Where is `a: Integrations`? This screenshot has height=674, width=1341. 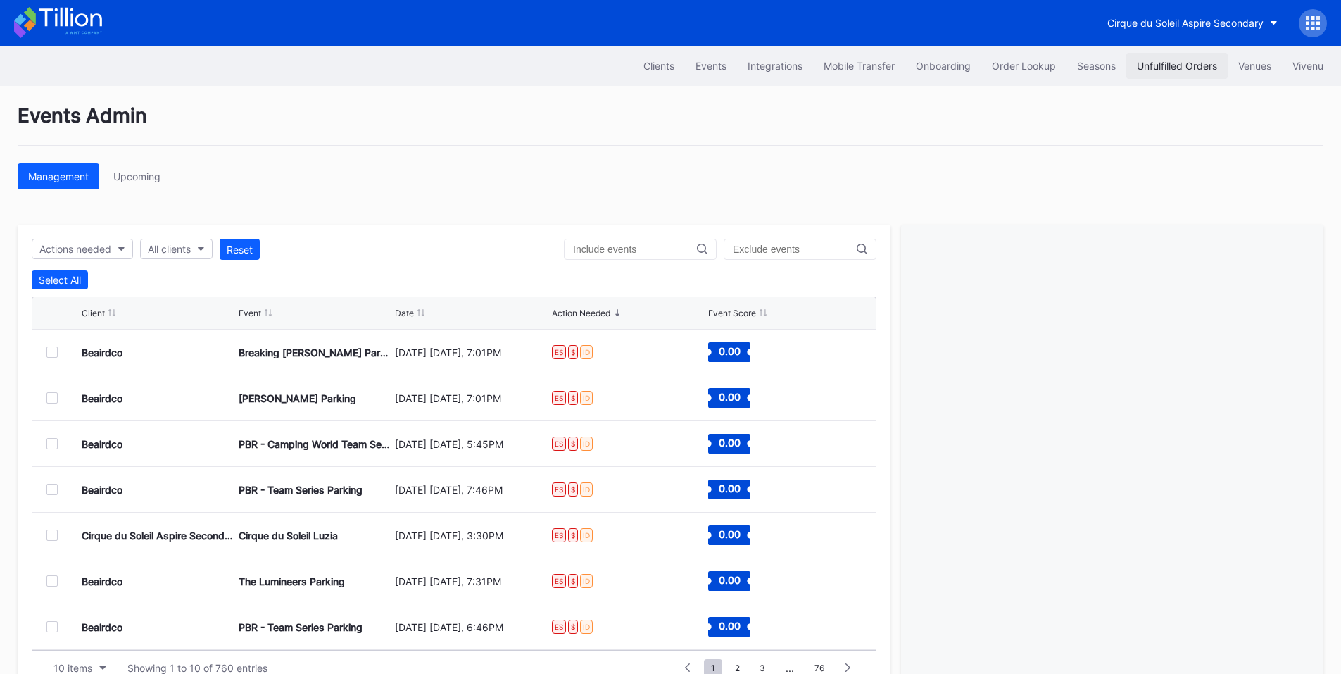 a: Integrations is located at coordinates (775, 65).